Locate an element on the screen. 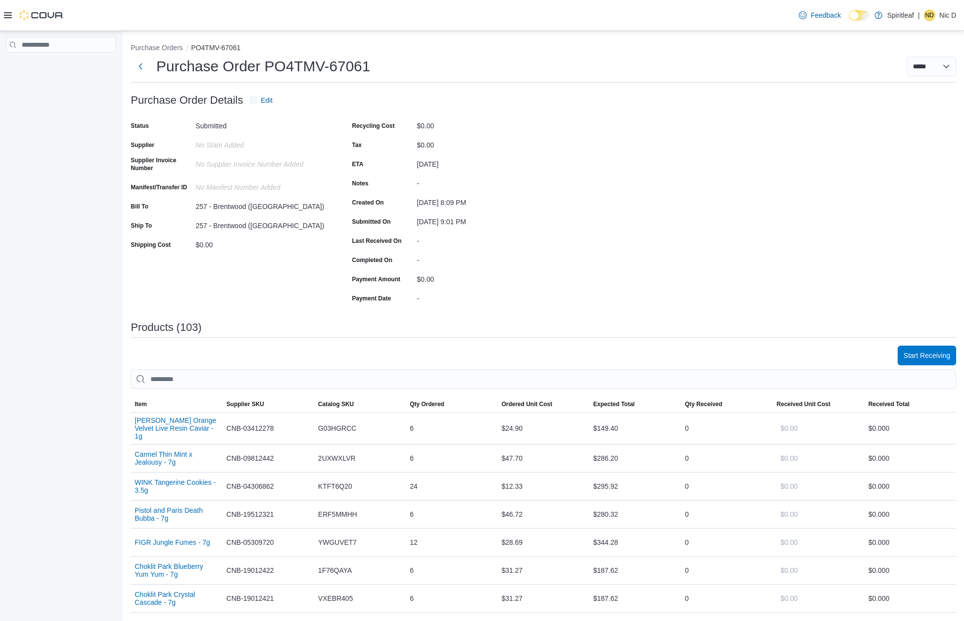 The width and height of the screenshot is (964, 621). img: Cova is located at coordinates (42, 15).